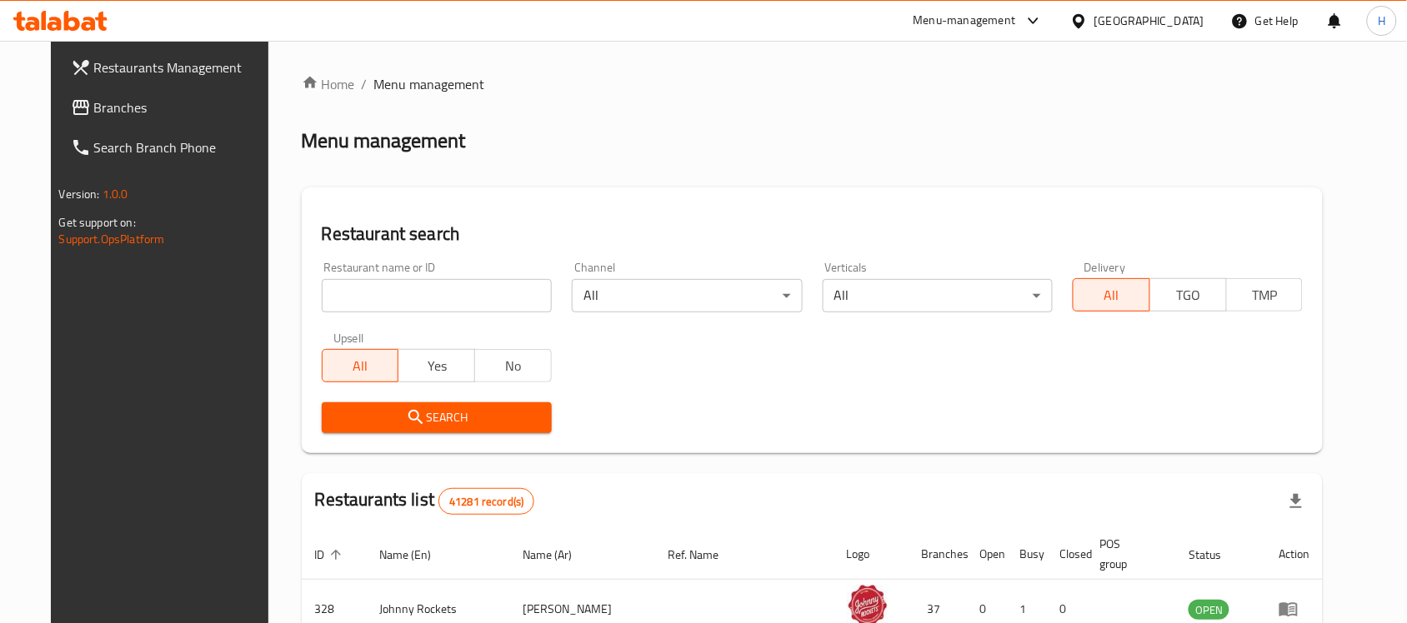 This screenshot has height=623, width=1407. I want to click on span: Get support on:, so click(98, 223).